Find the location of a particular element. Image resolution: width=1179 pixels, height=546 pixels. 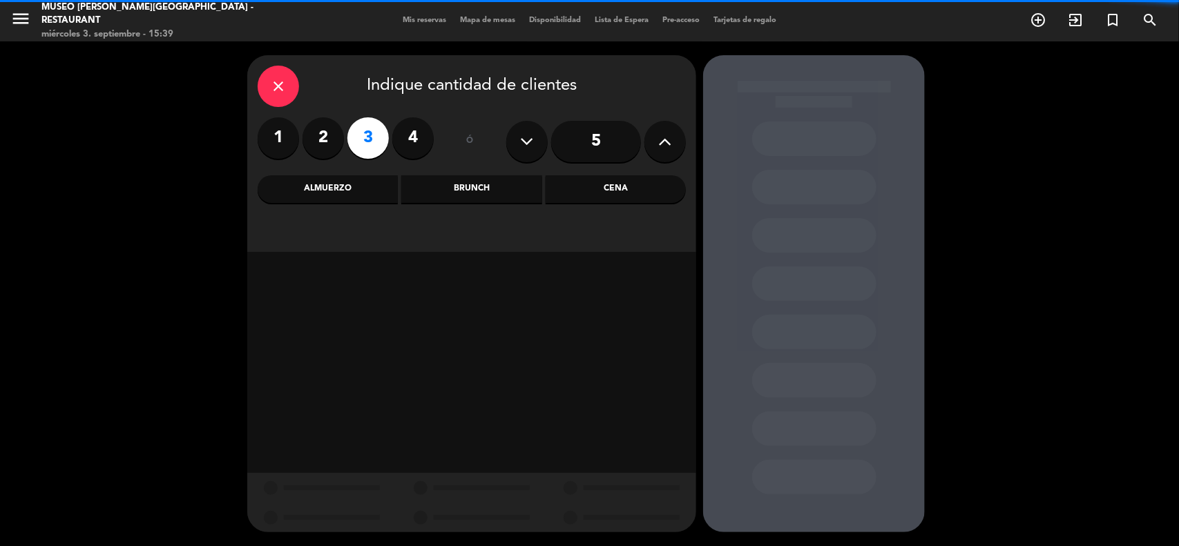

i: add_circle_outline is located at coordinates (1038, 20).